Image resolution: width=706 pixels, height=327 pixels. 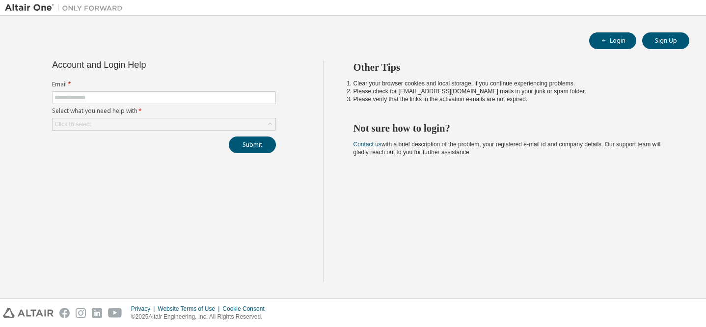 I want to click on img: instagram.svg, so click(x=81, y=313).